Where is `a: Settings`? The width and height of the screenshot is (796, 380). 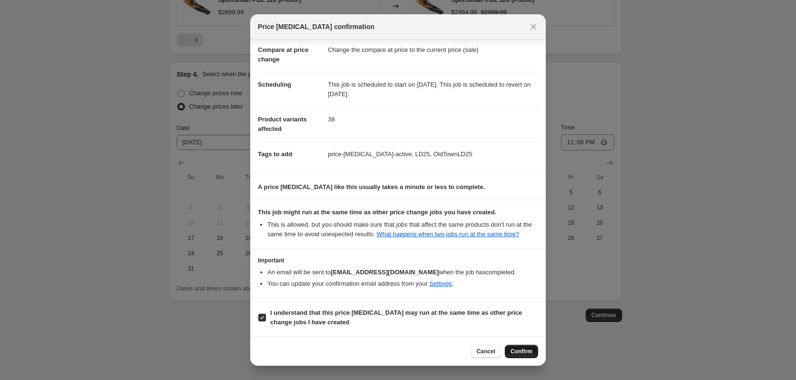 a: Settings is located at coordinates (440, 283).